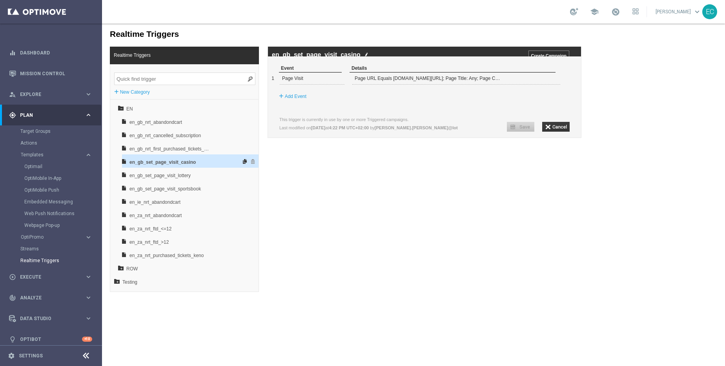 The image size is (725, 366). Describe the element at coordinates (56, 237) in the screenshot. I see `button: OptiPromo keyboard_arrow_right` at that location.